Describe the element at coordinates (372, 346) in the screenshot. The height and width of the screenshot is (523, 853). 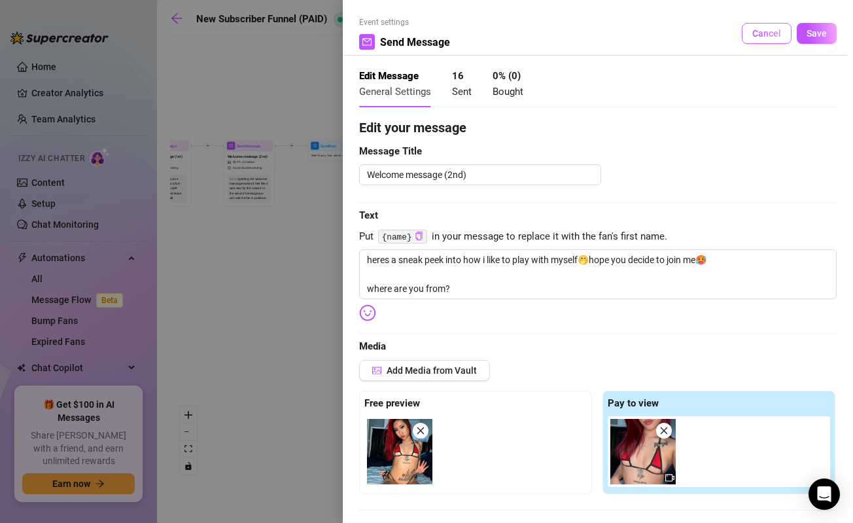
I see `strong: Media` at that location.